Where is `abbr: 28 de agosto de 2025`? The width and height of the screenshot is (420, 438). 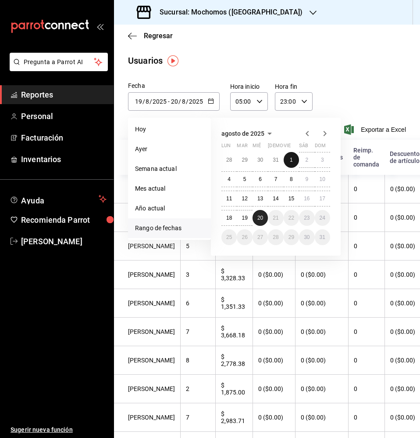 abbr: 28 de agosto de 2025 is located at coordinates (276, 237).